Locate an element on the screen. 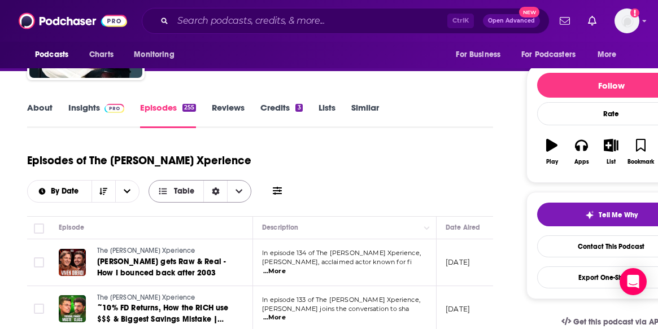 The height and width of the screenshot is (329, 658). div: Play is located at coordinates (552, 162).